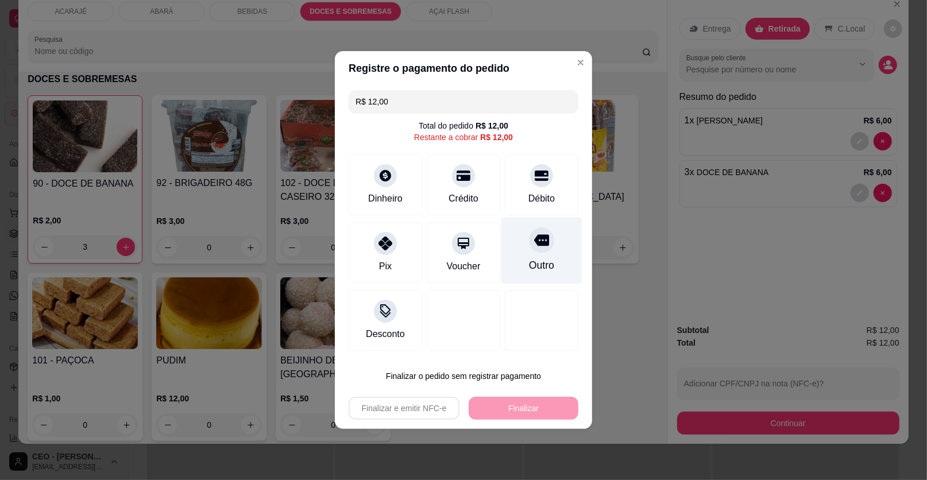 This screenshot has width=927, height=480. Describe the element at coordinates (463, 126) in the screenshot. I see `div: Total do pedido` at that location.